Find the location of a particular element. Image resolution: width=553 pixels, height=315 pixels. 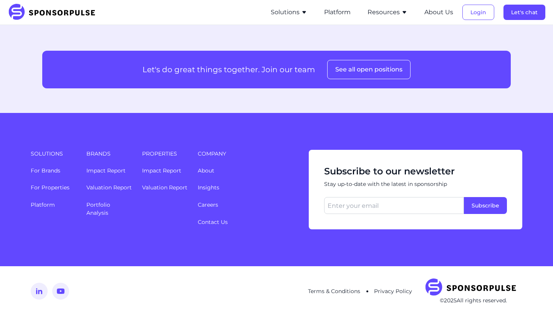

button: Let's chat is located at coordinates (524, 12).